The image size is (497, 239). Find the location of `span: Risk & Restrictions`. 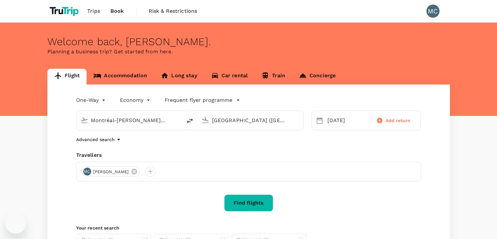

span: Risk & Restrictions is located at coordinates (173, 11).